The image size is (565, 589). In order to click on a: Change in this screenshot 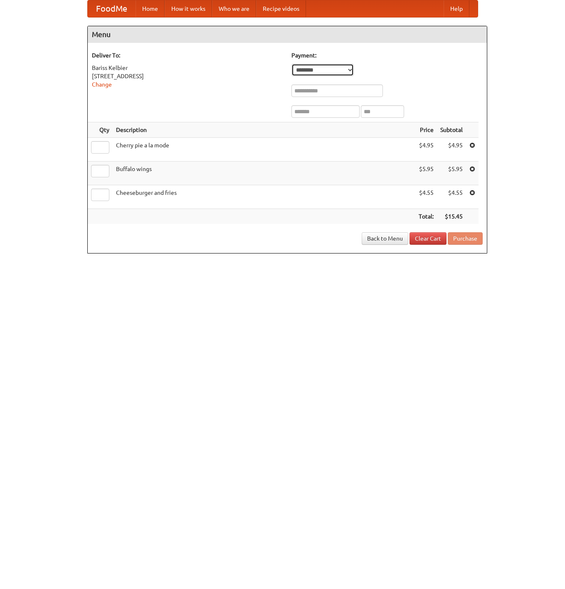, I will do `click(102, 84)`.